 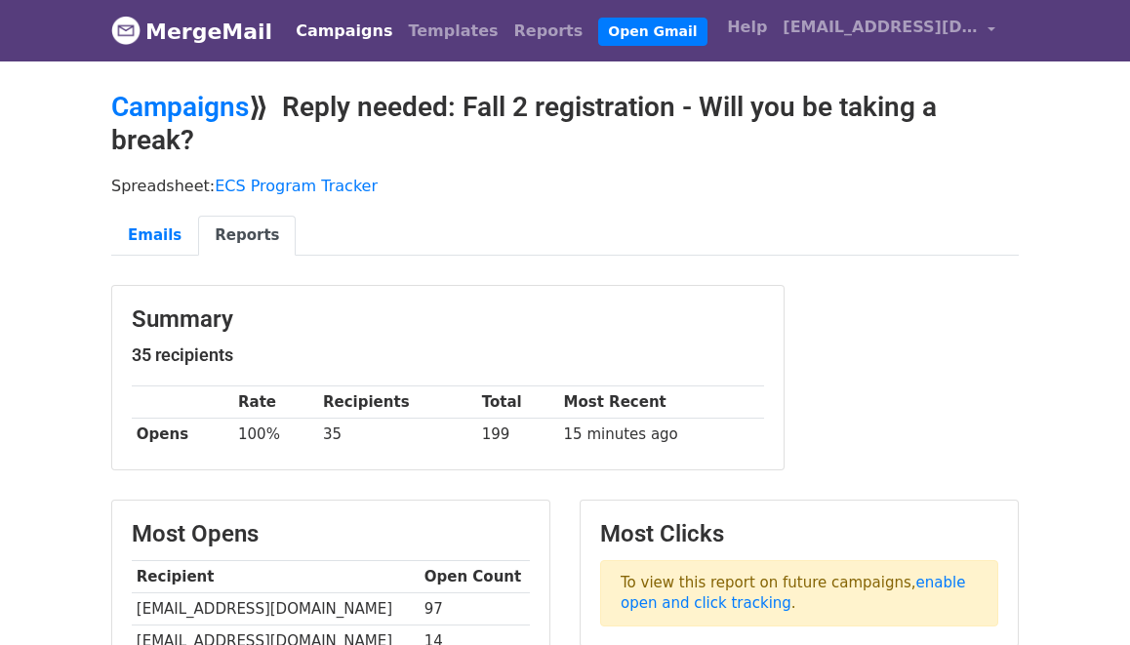 What do you see at coordinates (799, 593) in the screenshot?
I see `p: To view this report on future campaigns, .` at bounding box center [799, 593].